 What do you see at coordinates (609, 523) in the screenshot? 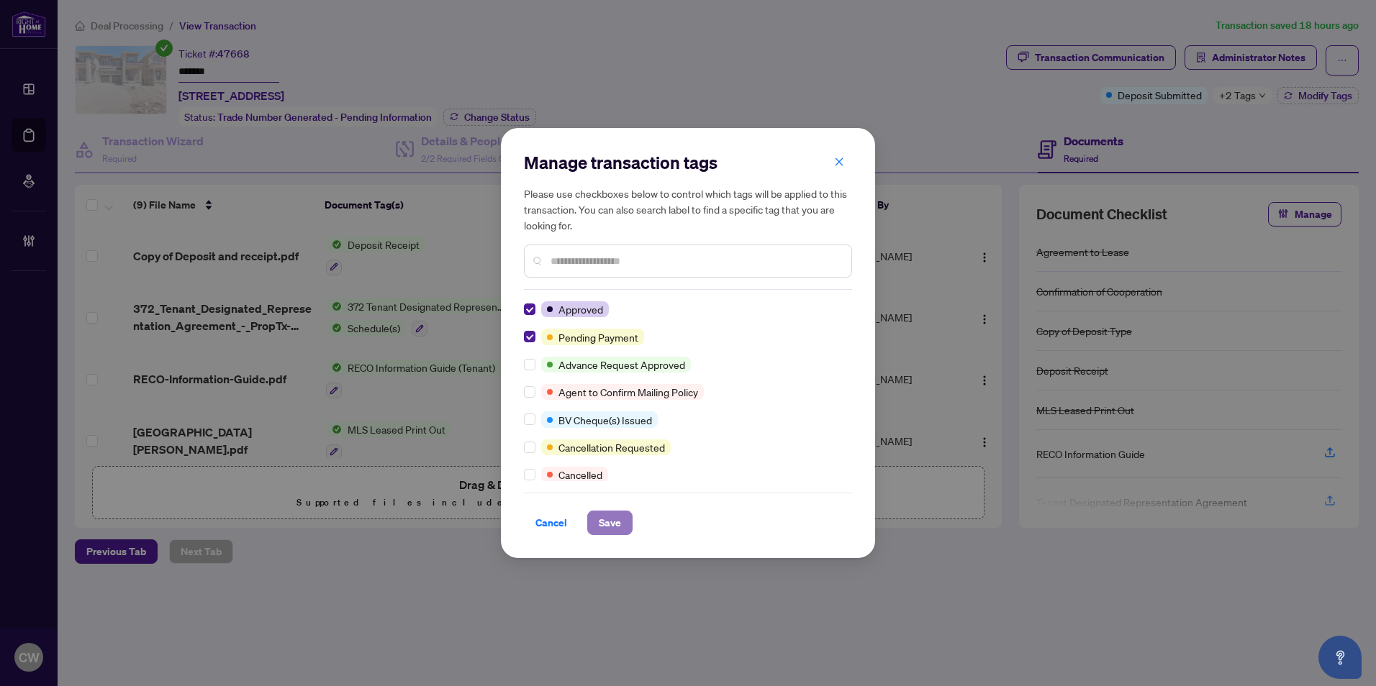
I see `span: Save` at bounding box center [609, 523].